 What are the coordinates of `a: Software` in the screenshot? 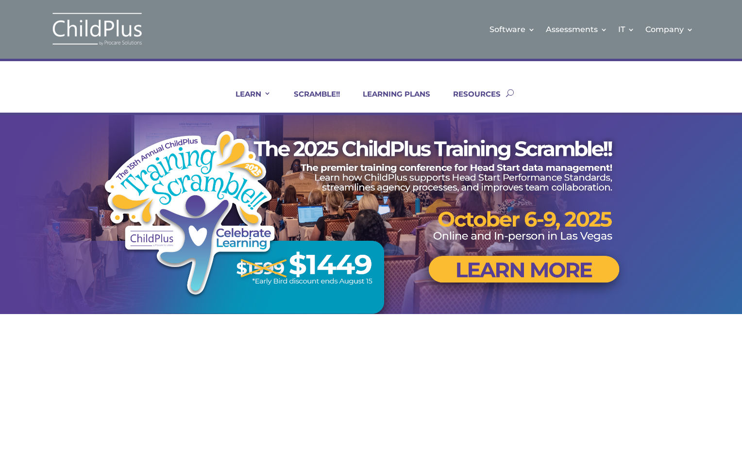 It's located at (513, 29).